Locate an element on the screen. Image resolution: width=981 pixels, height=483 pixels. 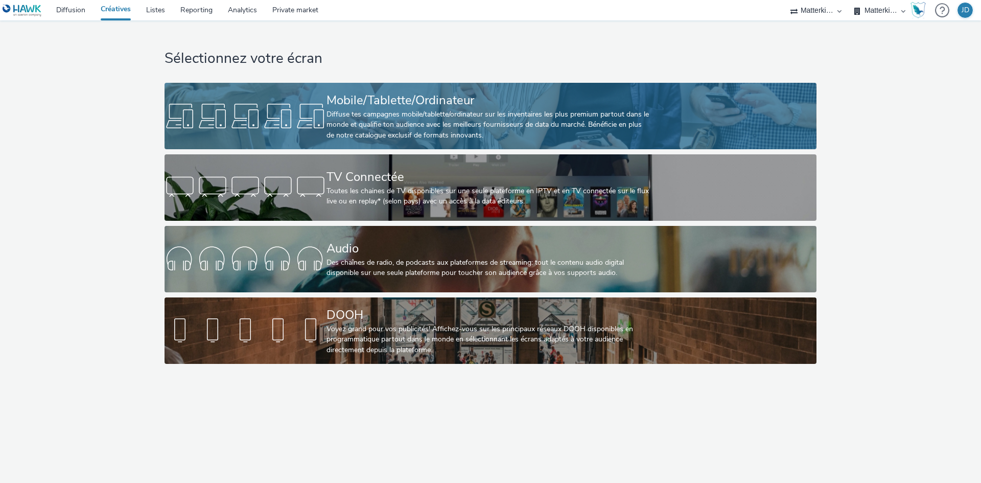
div: Voyez grand pour vos publicités! Affichez-vous sur les principaux réseaux DOOH disponibles en pro... is located at coordinates (488, 339).